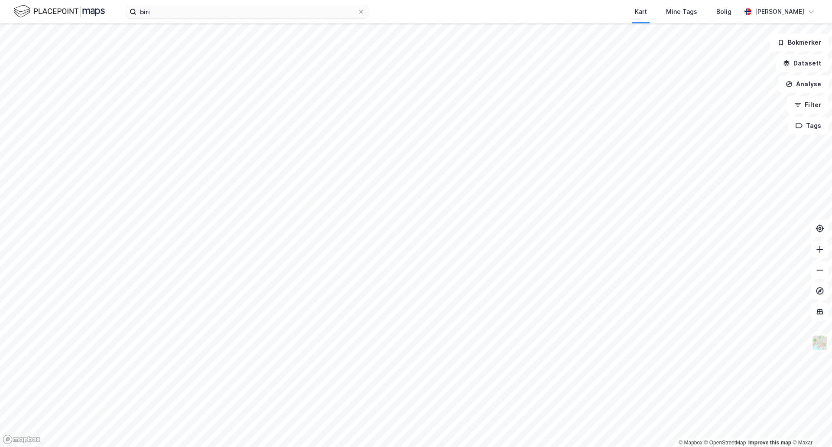 The height and width of the screenshot is (447, 832). What do you see at coordinates (690, 442) in the screenshot?
I see `a: Mapbox` at bounding box center [690, 442].